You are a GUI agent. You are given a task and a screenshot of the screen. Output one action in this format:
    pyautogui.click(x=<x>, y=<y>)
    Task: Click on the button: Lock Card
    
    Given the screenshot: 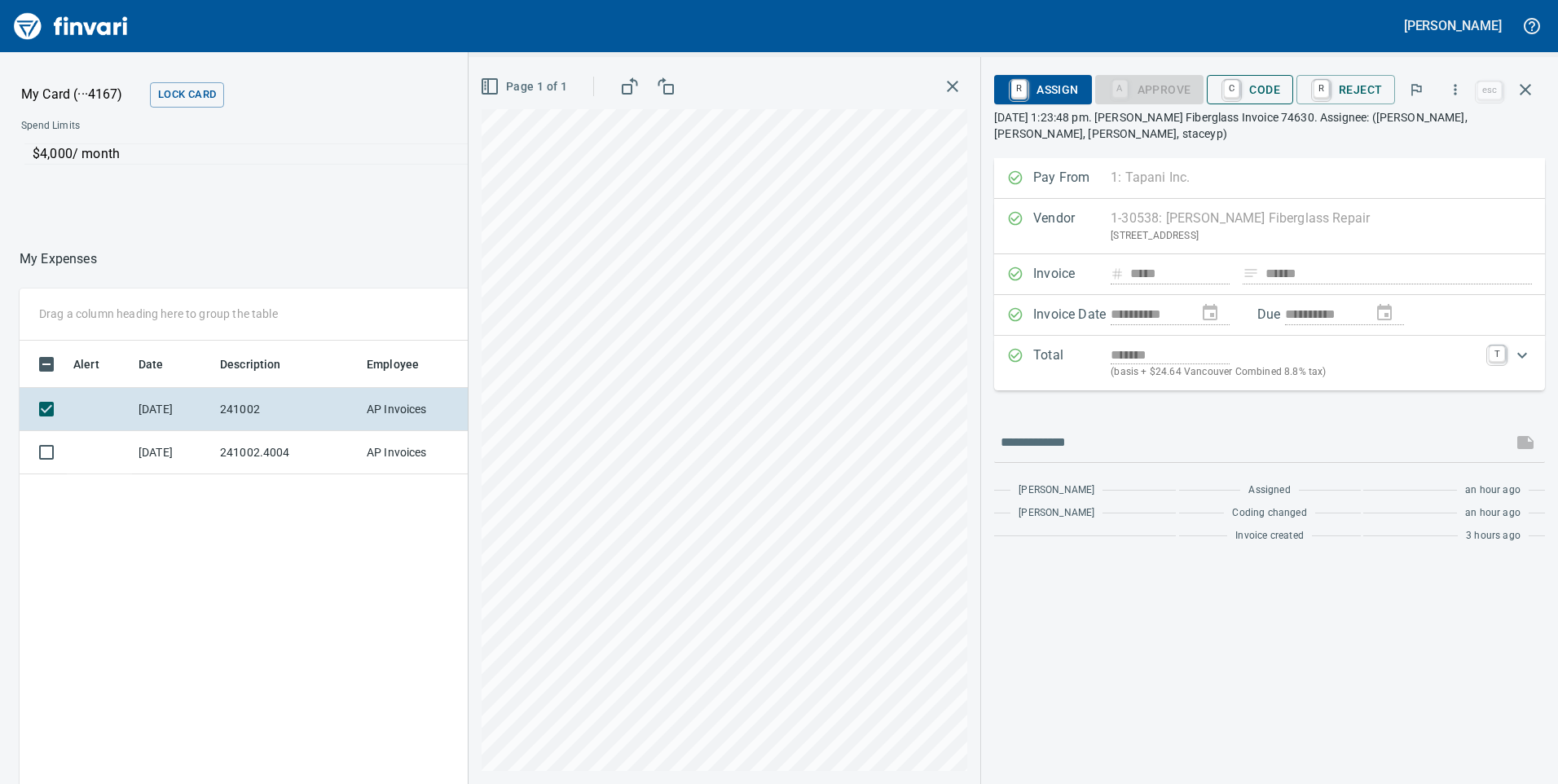 What is the action you would take?
    pyautogui.click(x=187, y=95)
    